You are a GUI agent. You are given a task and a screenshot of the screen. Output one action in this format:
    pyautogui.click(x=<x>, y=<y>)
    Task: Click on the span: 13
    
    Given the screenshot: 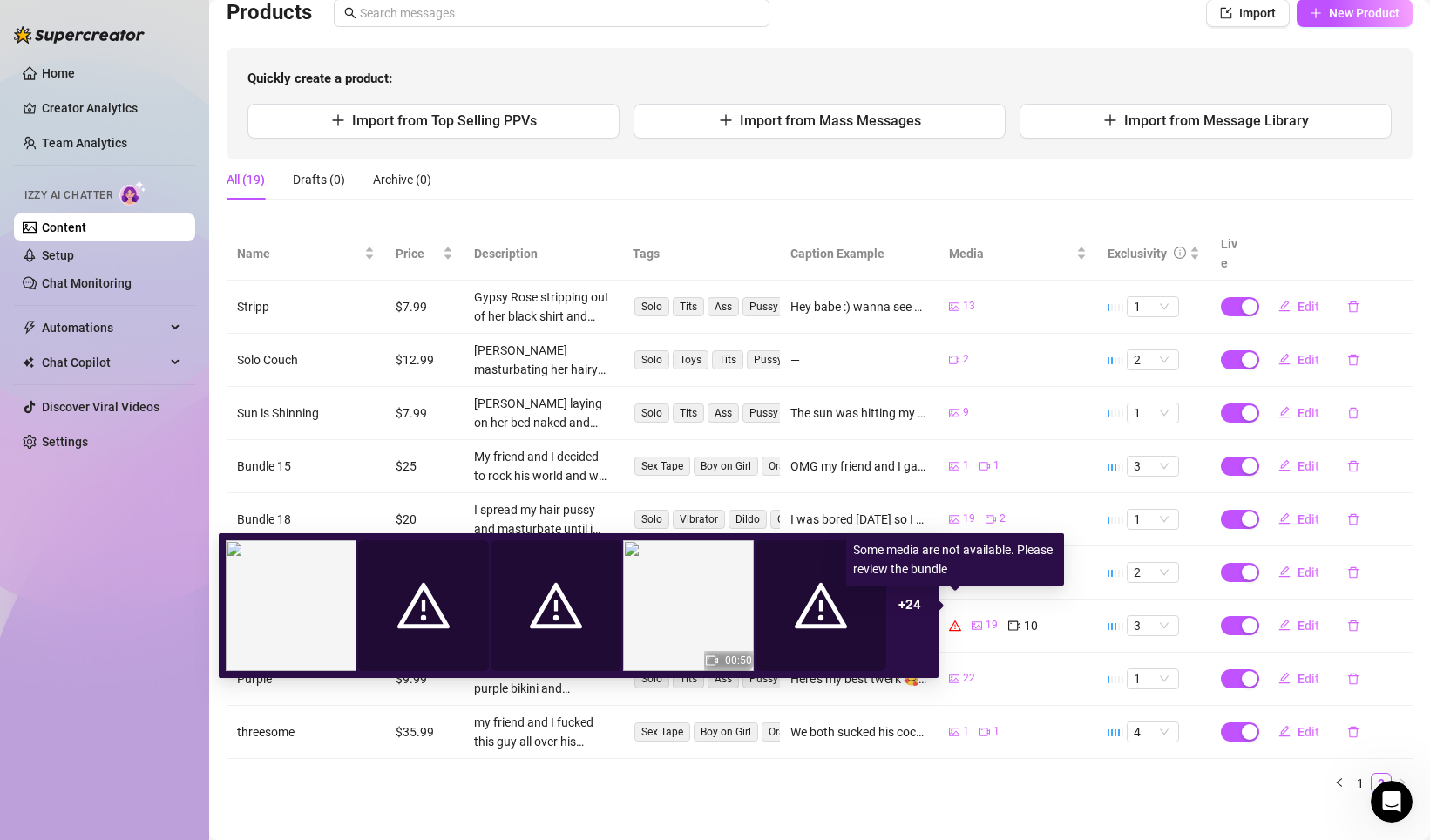 What is the action you would take?
    pyautogui.click(x=969, y=305)
    